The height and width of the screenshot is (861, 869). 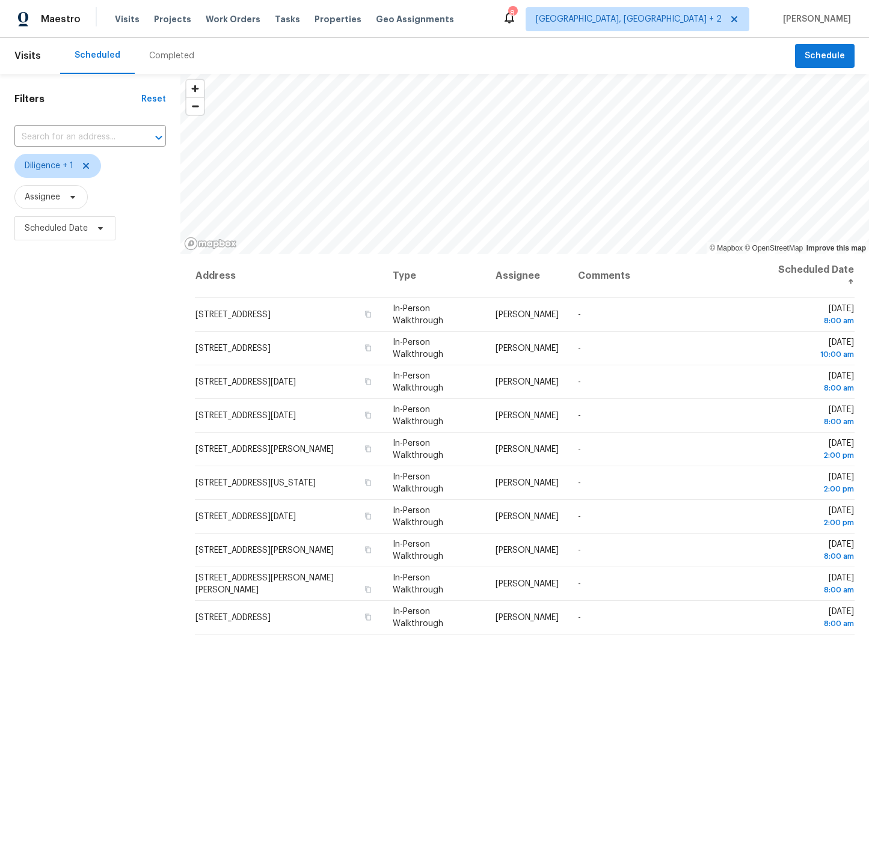 What do you see at coordinates (210, 243) in the screenshot?
I see `a: Mapbox homepage` at bounding box center [210, 243].